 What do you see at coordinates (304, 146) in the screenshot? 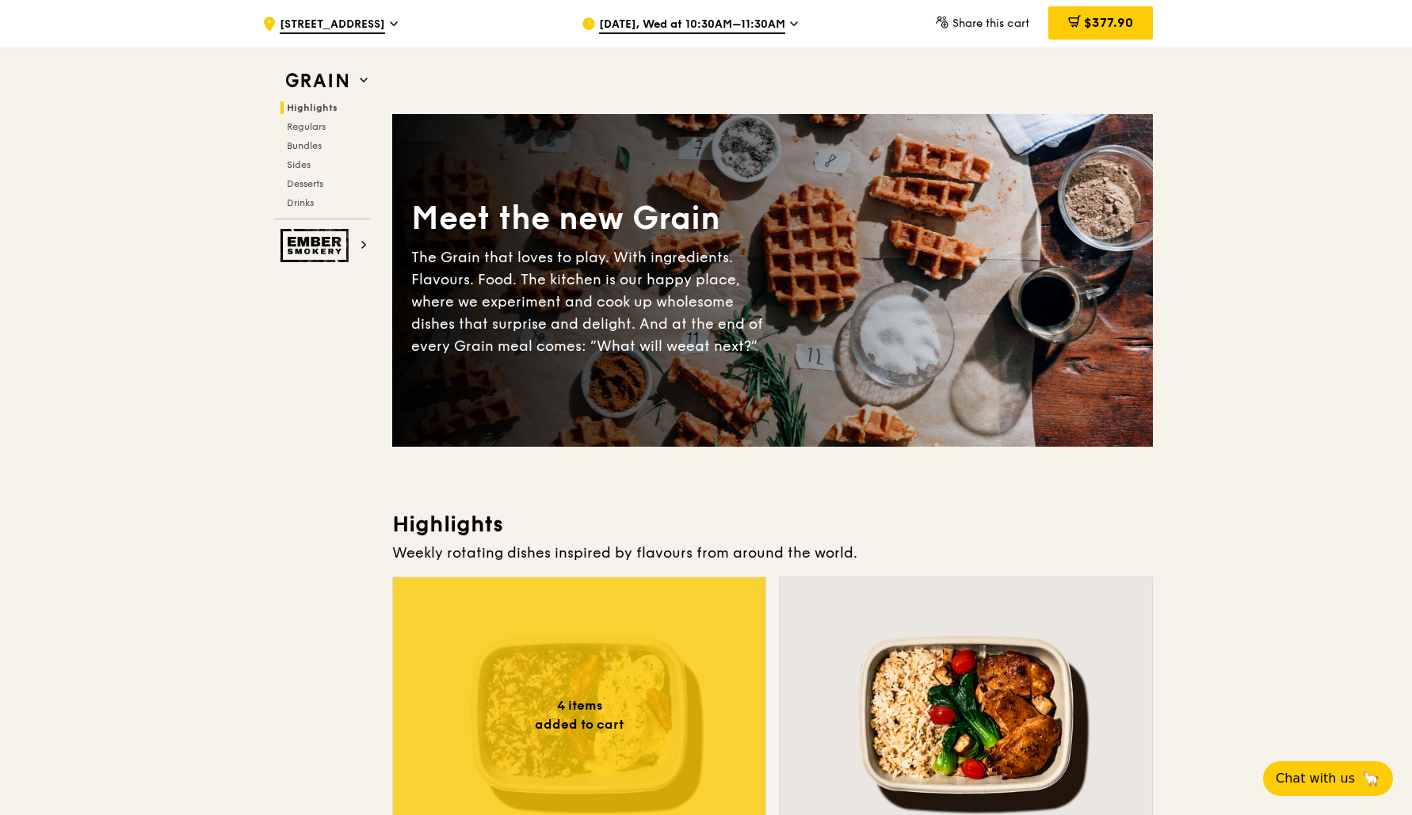
I see `span: Bundles` at bounding box center [304, 146].